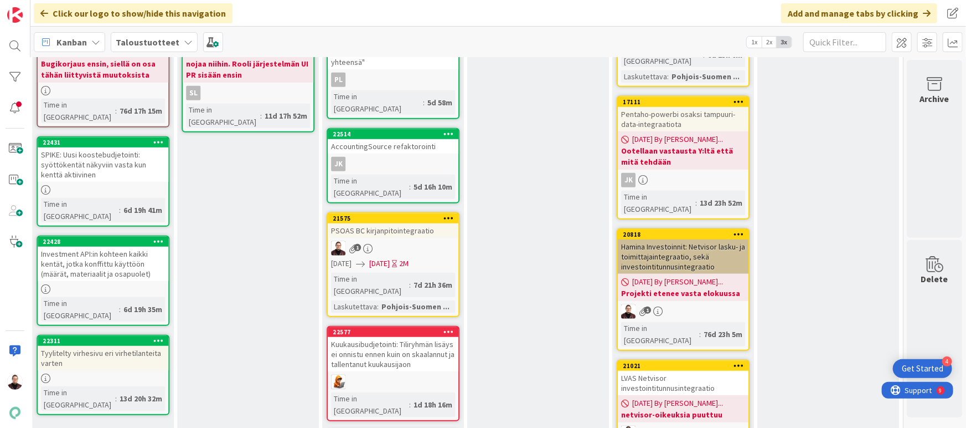 The image size is (966, 428). What do you see at coordinates (393, 141) in the screenshot?
I see `div: 22514AccountingSource refaktorointi` at bounding box center [393, 141].